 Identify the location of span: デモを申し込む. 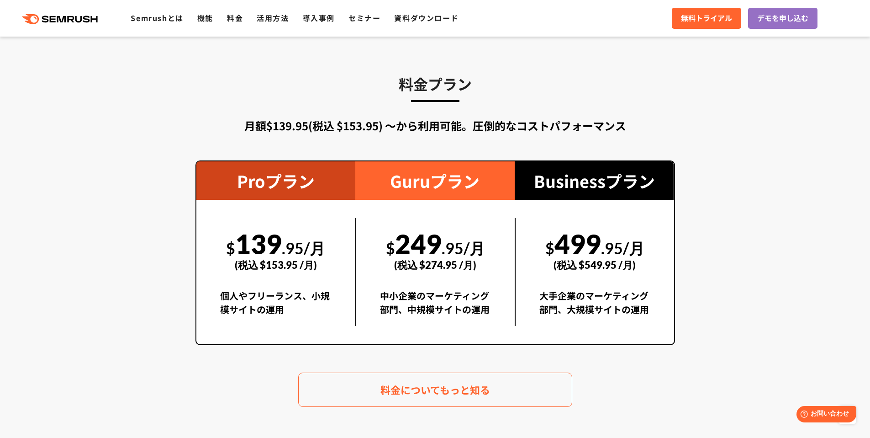
(783, 18).